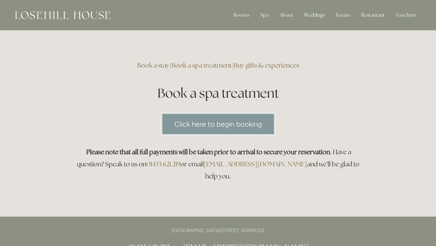 This screenshot has width=436, height=246. I want to click on img: Losehill House, so click(63, 15).